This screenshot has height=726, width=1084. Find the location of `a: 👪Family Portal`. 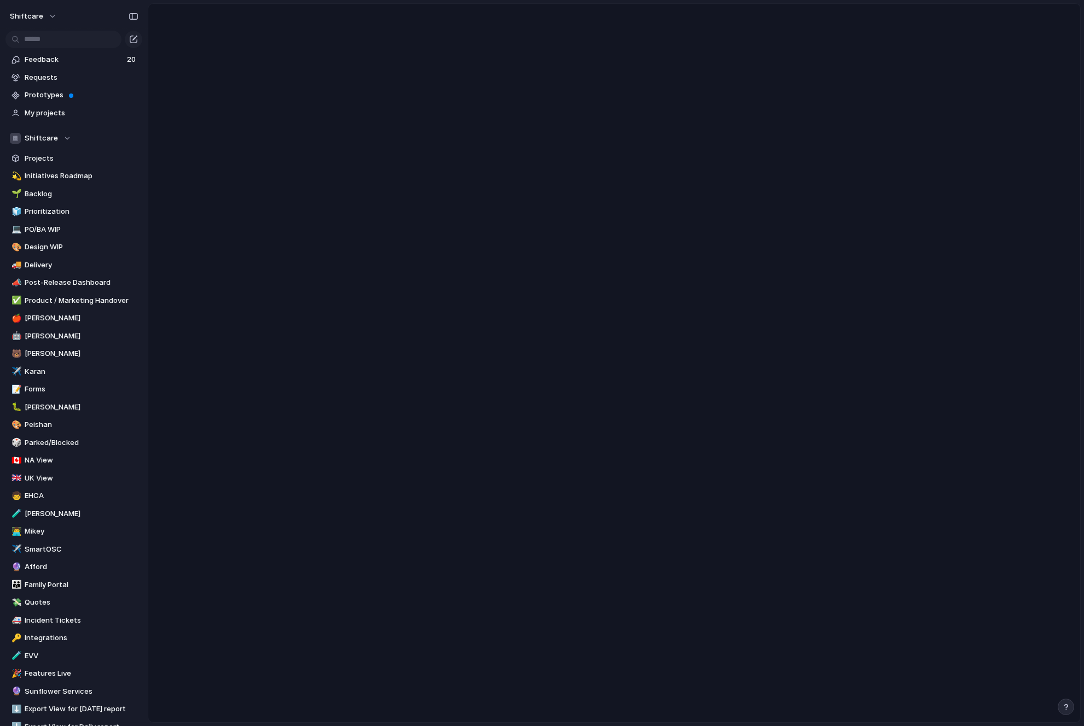

a: 👪Family Portal is located at coordinates (74, 585).